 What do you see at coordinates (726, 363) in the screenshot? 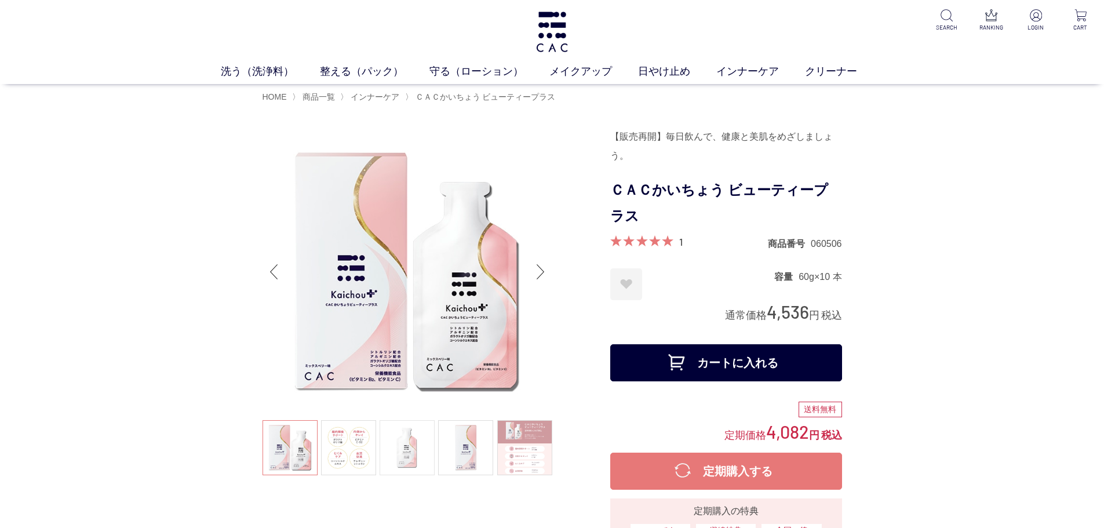
I see `button: カートに入れる` at bounding box center [726, 363].